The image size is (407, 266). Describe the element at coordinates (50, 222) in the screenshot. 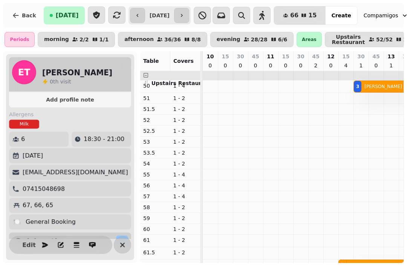

I see `p: General Booking` at that location.